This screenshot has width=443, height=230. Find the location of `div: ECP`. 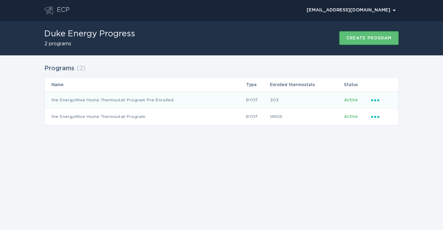

div: ECP is located at coordinates (63, 10).